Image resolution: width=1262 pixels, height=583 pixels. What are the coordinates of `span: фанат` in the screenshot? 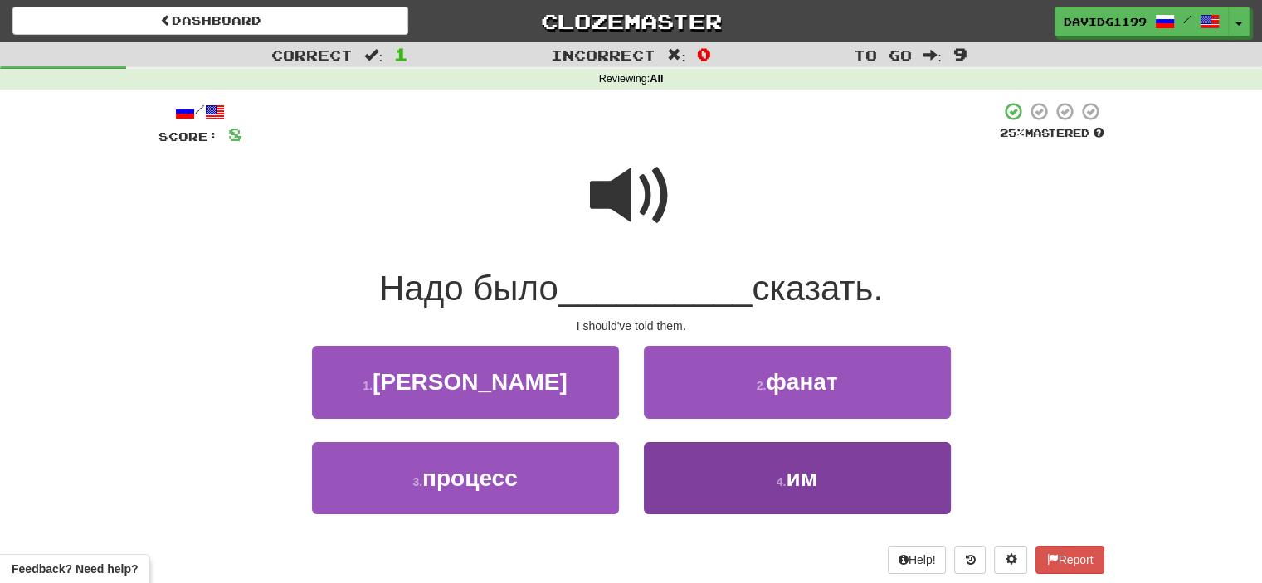 It's located at (801, 382).